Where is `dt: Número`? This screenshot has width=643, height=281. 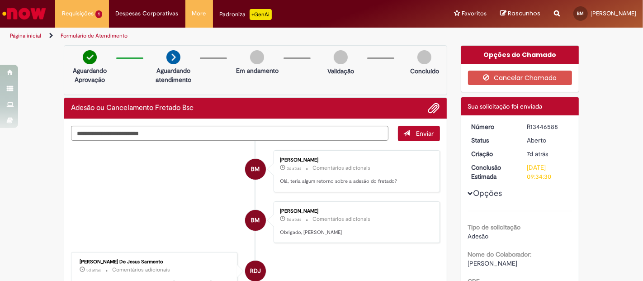
dt: Número is located at coordinates (492, 127).